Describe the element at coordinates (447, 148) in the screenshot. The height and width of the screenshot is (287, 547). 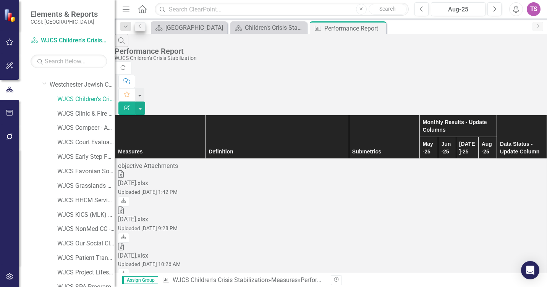
I see `div: Jun-25` at that location.